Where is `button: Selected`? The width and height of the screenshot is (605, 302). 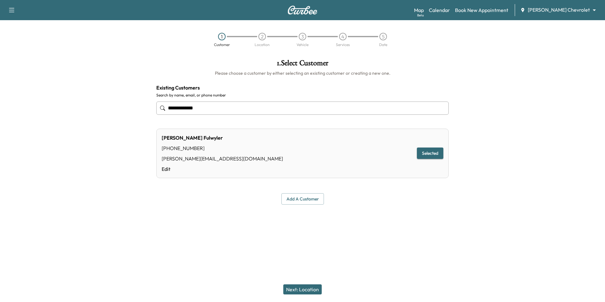
button: Selected is located at coordinates (430, 153).